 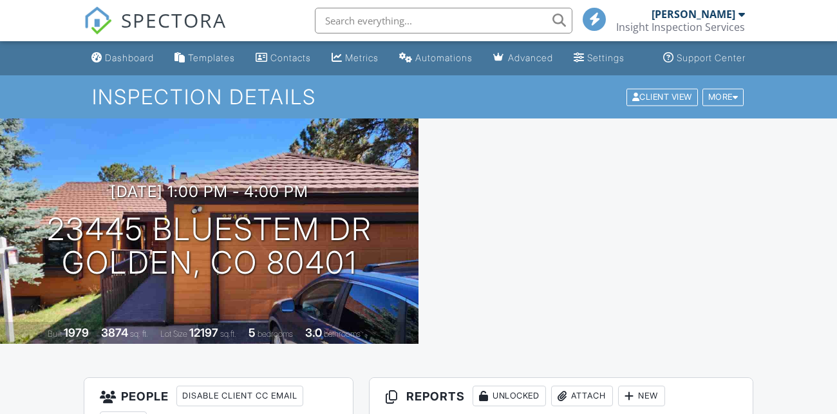 I want to click on div: New, so click(x=641, y=396).